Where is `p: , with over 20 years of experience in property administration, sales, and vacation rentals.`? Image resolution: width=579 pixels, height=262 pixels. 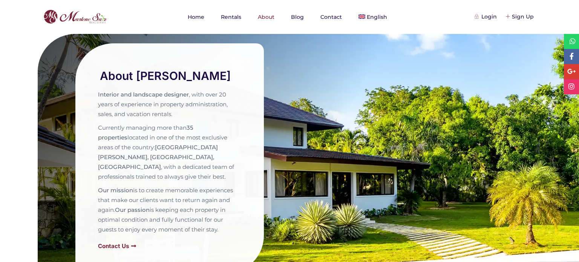 p: , with over 20 years of experience in property administration, sales, and vacation rentals. is located at coordinates (170, 104).